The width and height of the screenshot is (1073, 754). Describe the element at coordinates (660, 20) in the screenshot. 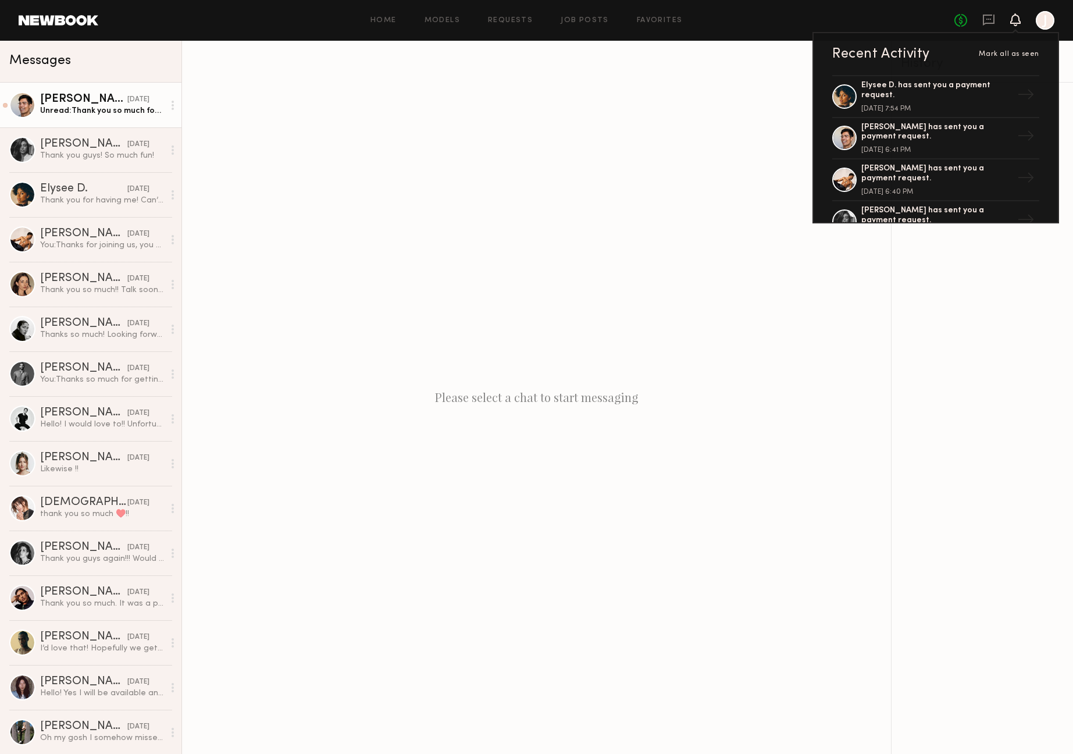

I see `a: Favorites` at that location.